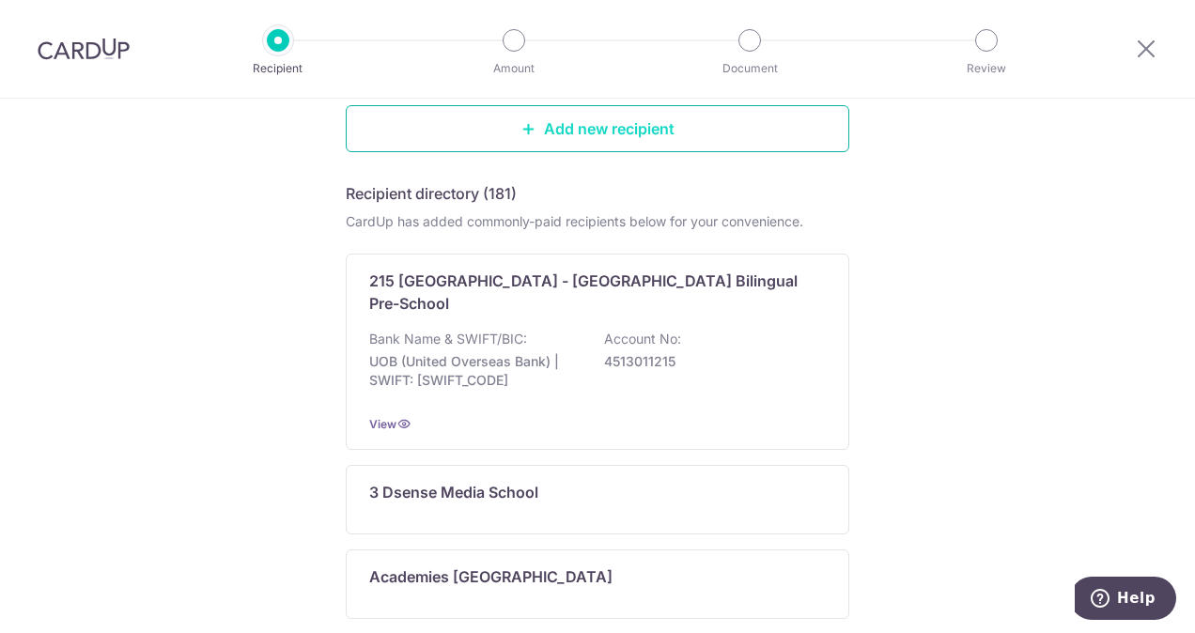 The width and height of the screenshot is (1195, 633). Describe the element at coordinates (750, 69) in the screenshot. I see `p: Document` at that location.